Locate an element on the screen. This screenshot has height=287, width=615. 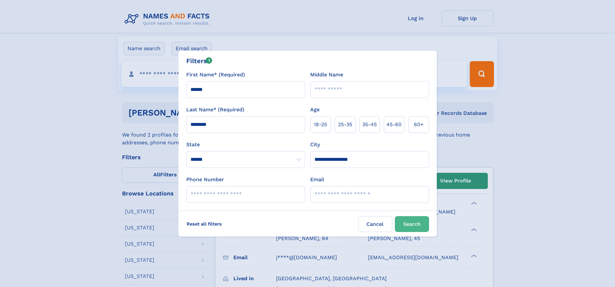
span: 60+ is located at coordinates (419, 124).